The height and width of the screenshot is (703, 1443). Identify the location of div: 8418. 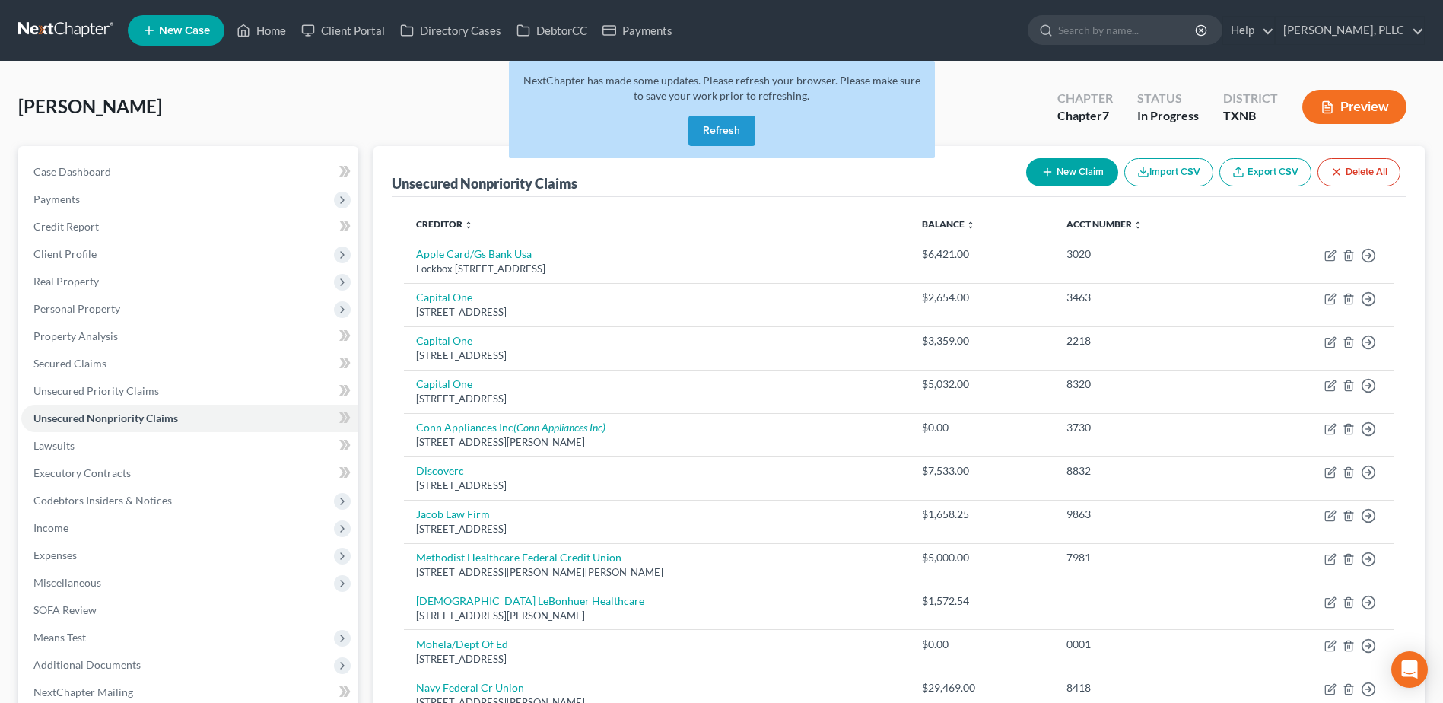
(1148, 688).